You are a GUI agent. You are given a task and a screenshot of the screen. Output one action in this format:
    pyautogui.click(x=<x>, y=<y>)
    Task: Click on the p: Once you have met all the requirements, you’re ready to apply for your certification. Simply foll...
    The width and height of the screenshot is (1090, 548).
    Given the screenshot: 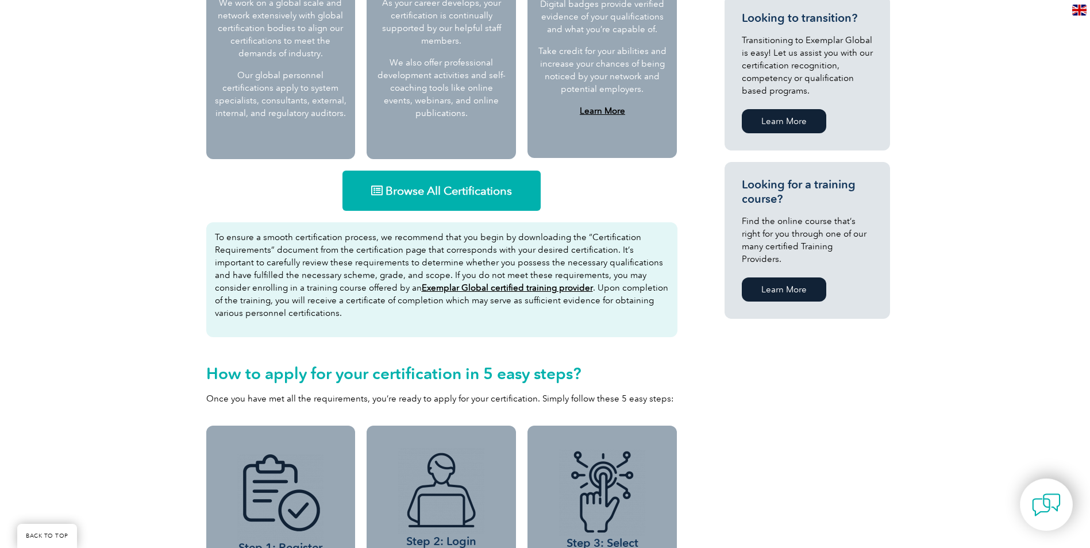 What is the action you would take?
    pyautogui.click(x=442, y=399)
    